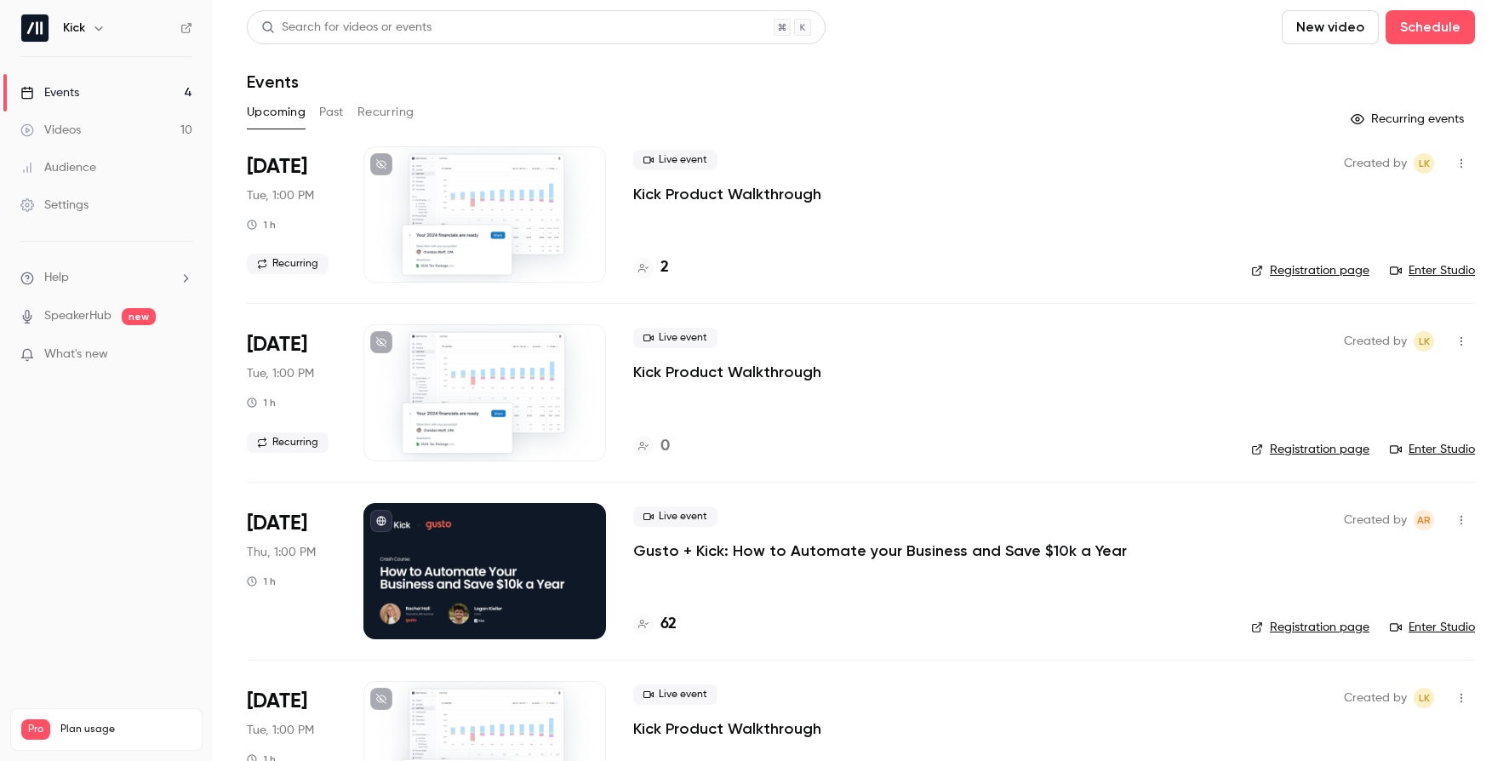 The width and height of the screenshot is (1509, 761). I want to click on button: New video, so click(1330, 27).